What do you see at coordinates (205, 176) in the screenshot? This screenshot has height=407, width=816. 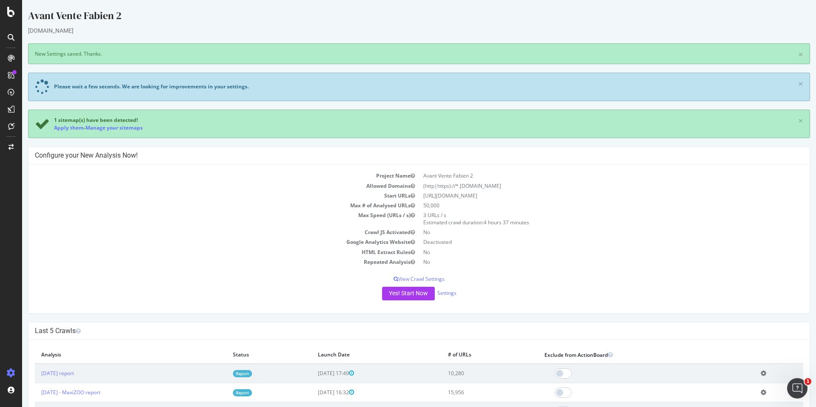 I see `td: Project Name` at bounding box center [205, 176].